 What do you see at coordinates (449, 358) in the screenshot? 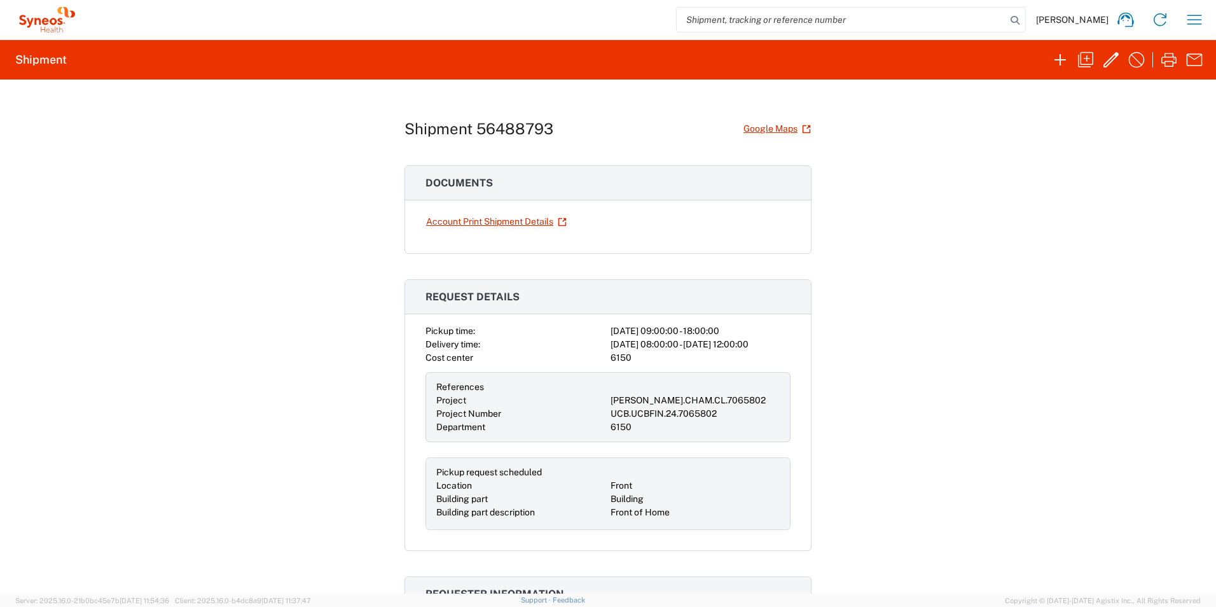
I see `span: Cost center` at bounding box center [449, 358].